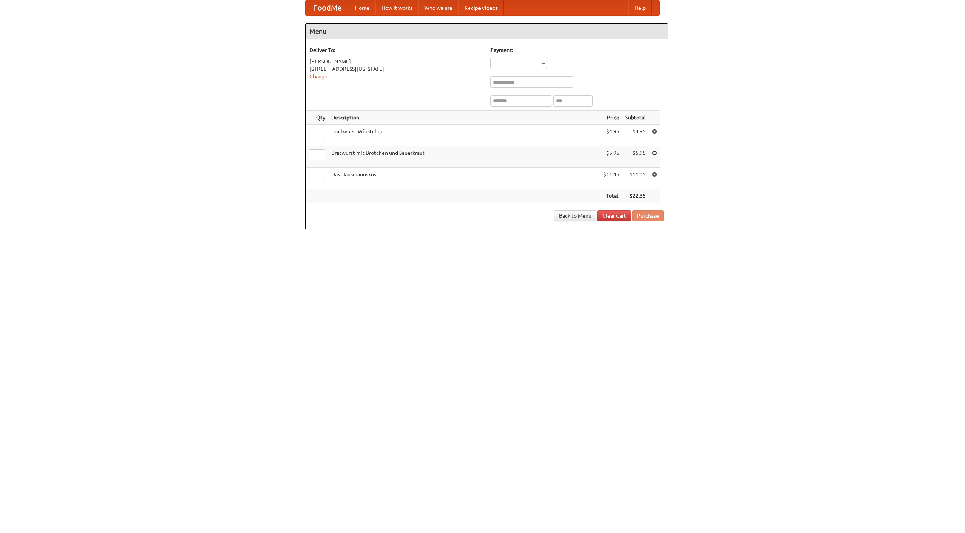  I want to click on a: How it works, so click(397, 8).